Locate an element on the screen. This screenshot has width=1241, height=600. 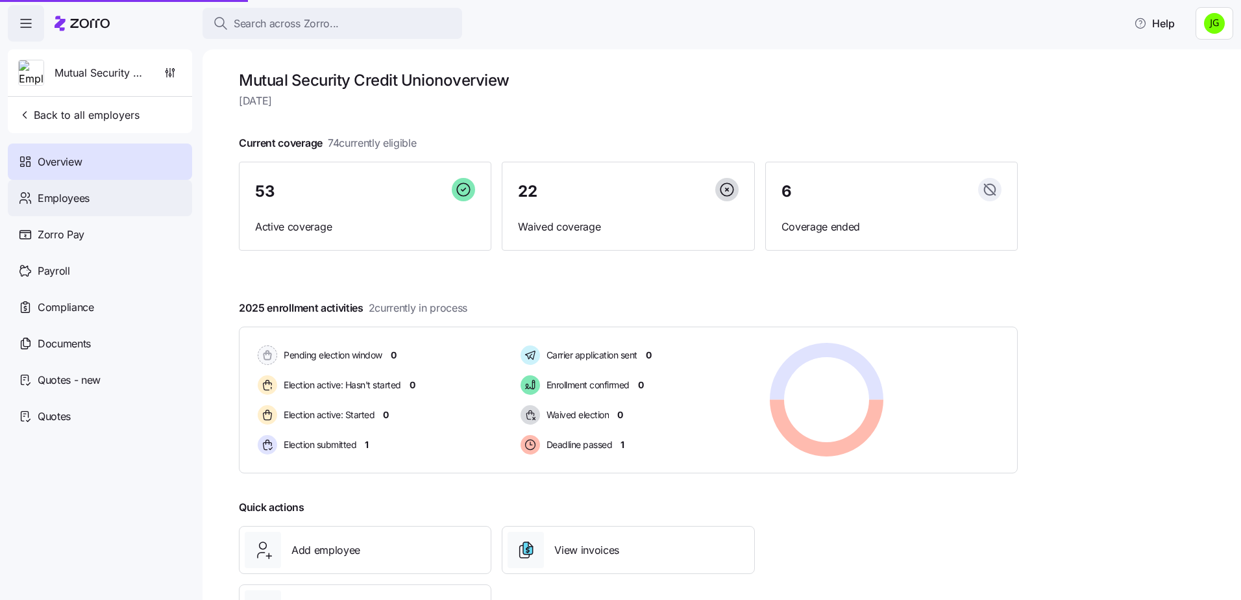
a: Payroll is located at coordinates (100, 271).